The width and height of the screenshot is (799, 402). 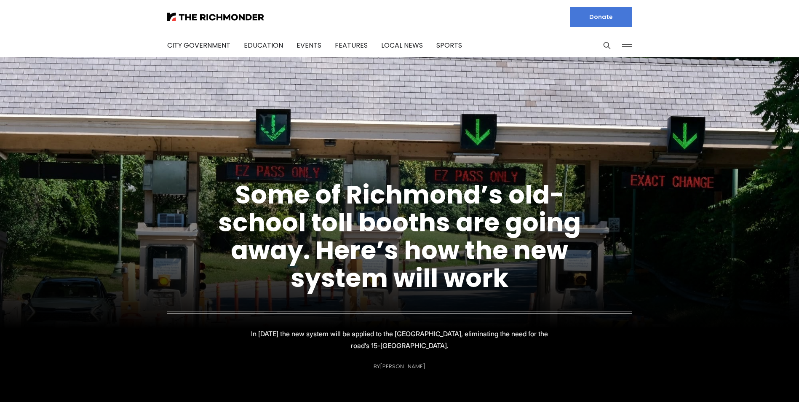 I want to click on img: The Richmonder, so click(x=216, y=17).